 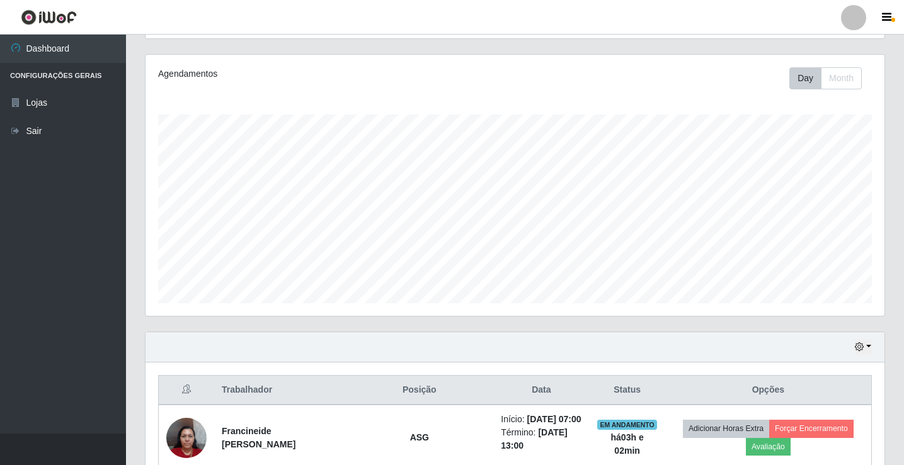 I want to click on button: Avaliação, so click(x=768, y=447).